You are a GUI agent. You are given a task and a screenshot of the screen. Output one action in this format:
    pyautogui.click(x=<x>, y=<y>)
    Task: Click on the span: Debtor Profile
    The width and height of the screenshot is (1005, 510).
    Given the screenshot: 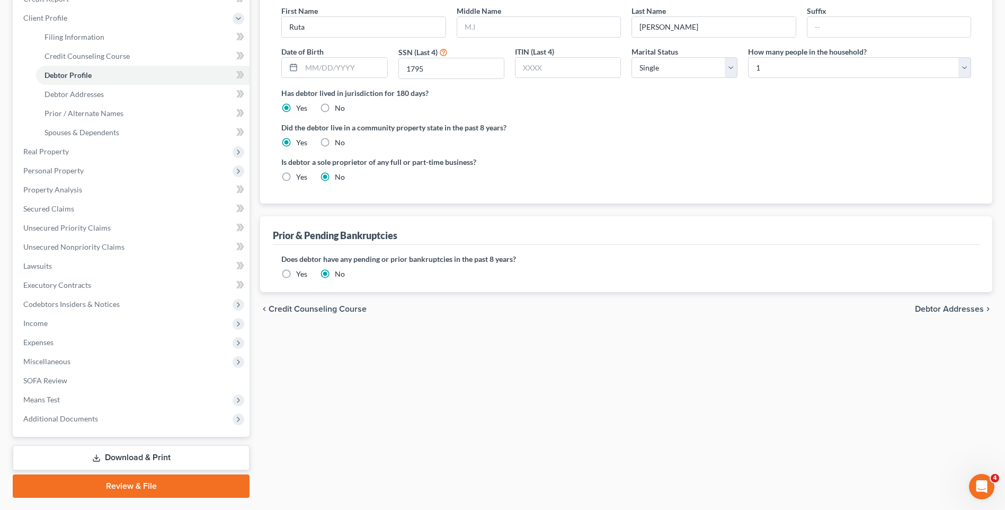 What is the action you would take?
    pyautogui.click(x=68, y=75)
    